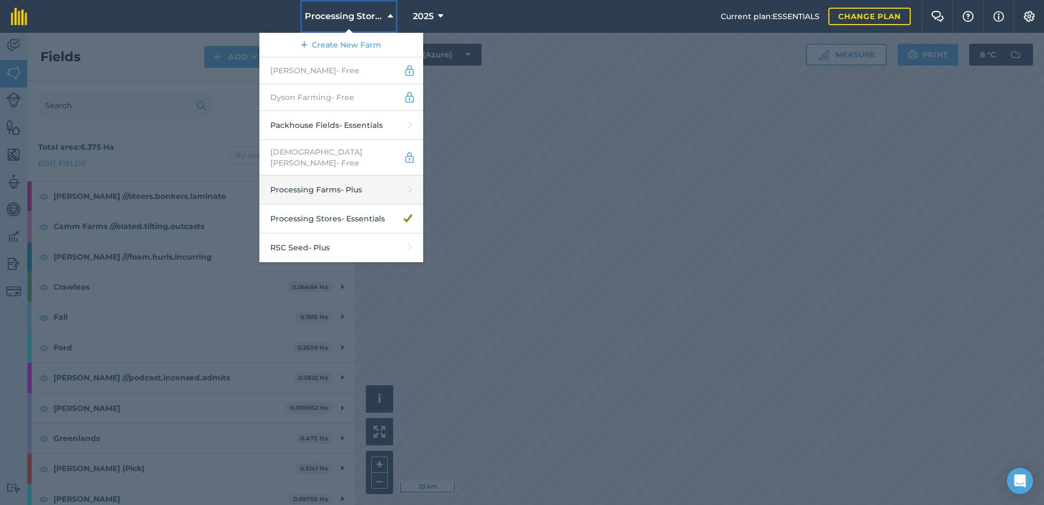  What do you see at coordinates (999, 16) in the screenshot?
I see `img: svg+xml;base64,PHN2ZyB4bWxucz0iaHR0cDovL3d3dy53My5vcmcvMjAwMC9zdmciIHdpZHRoPSIxNyIgaGVpZ2h0PSIxNy...` at bounding box center [999, 16].